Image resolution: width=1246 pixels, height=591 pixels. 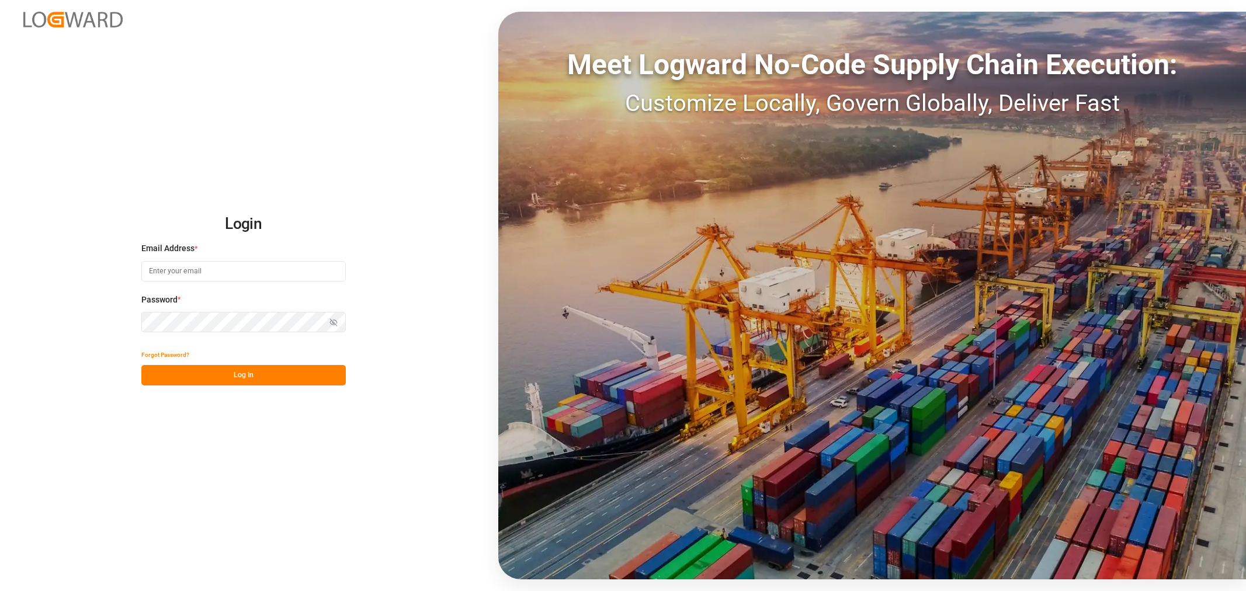 What do you see at coordinates (872, 65) in the screenshot?
I see `div: Meet Logward No-Code Supply Chain Execution:` at bounding box center [872, 65].